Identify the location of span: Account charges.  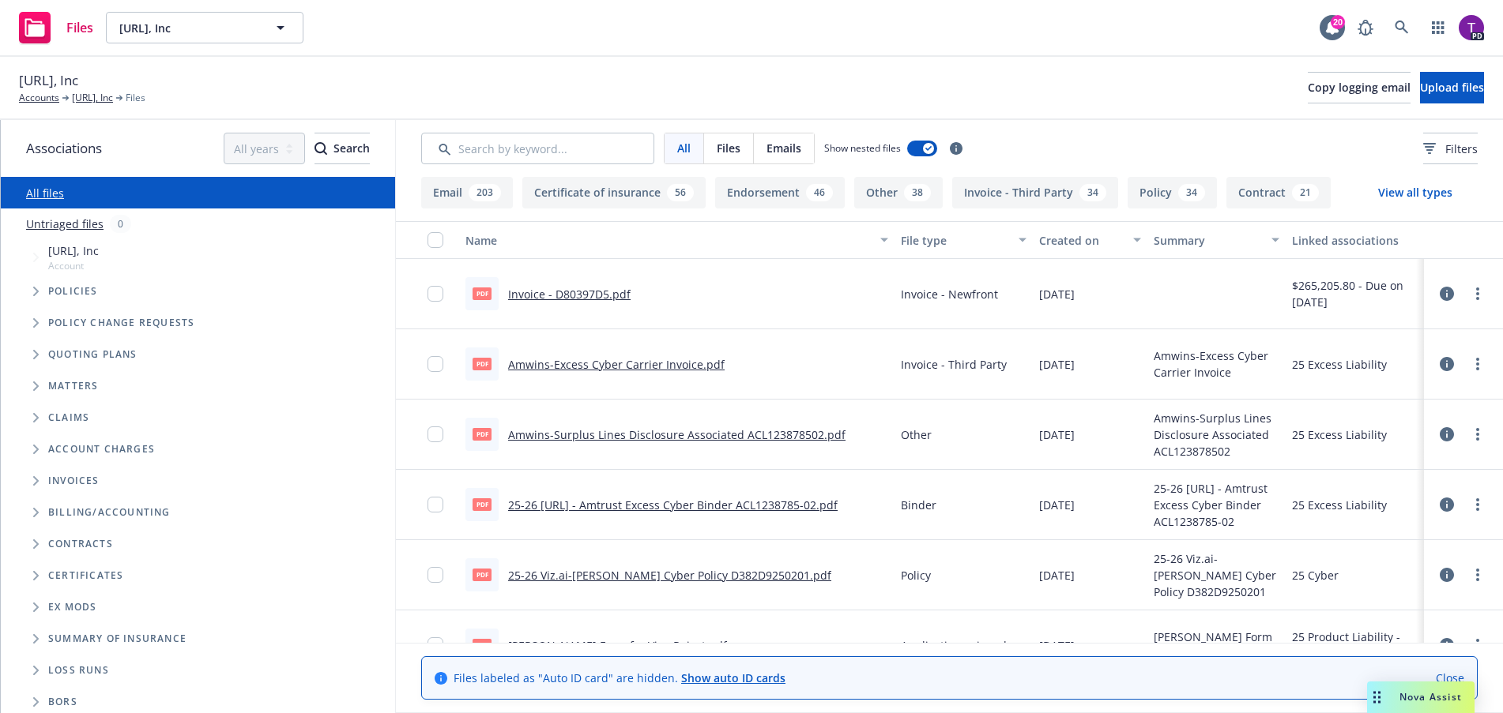
(101, 450).